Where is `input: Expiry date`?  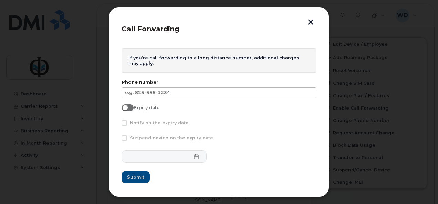
input: Expiry date is located at coordinates (124, 107).